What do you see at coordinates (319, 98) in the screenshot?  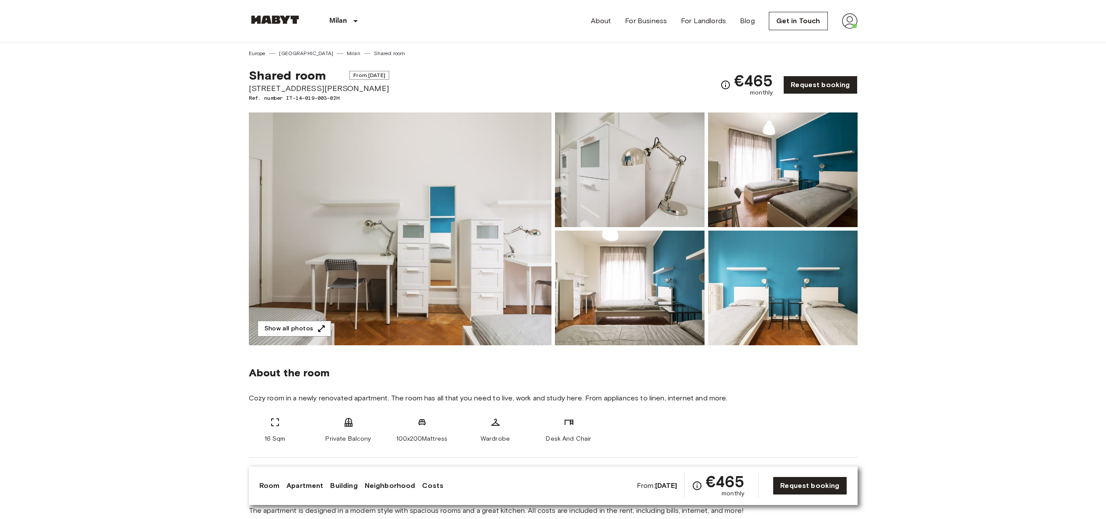 I see `span: Ref. number IT-14-019-003-02H` at bounding box center [319, 98].